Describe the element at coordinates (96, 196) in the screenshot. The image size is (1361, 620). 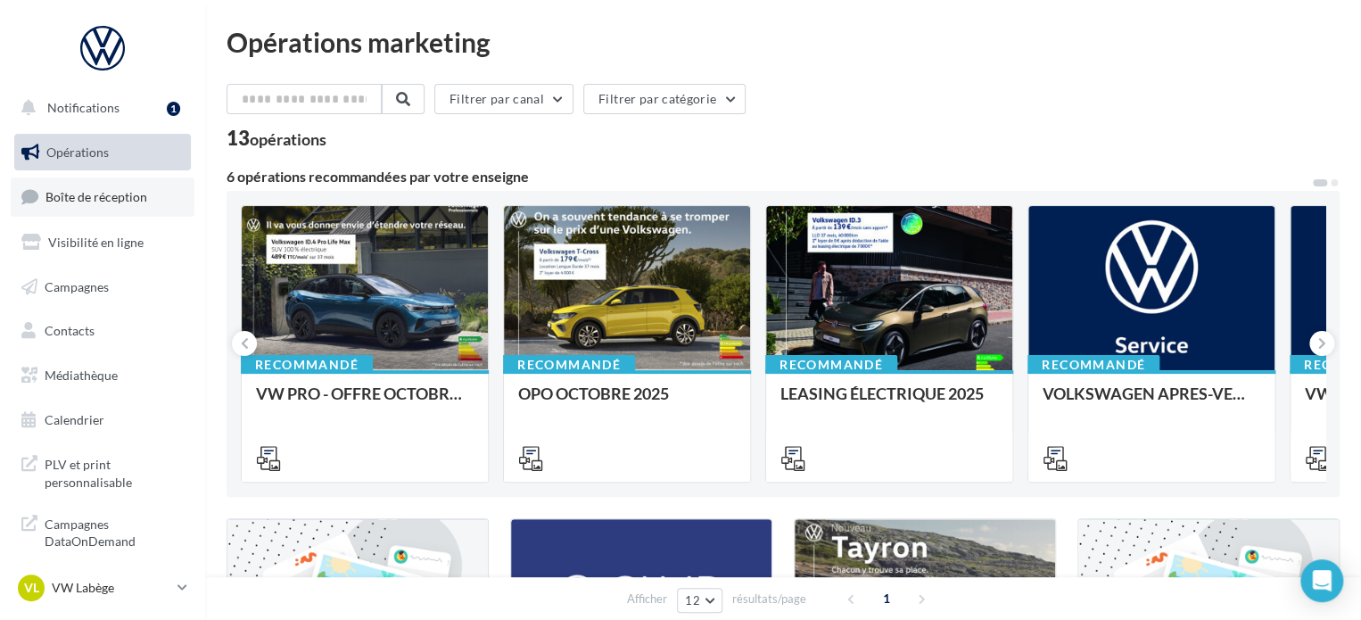
I see `span: Boîte de réception` at that location.